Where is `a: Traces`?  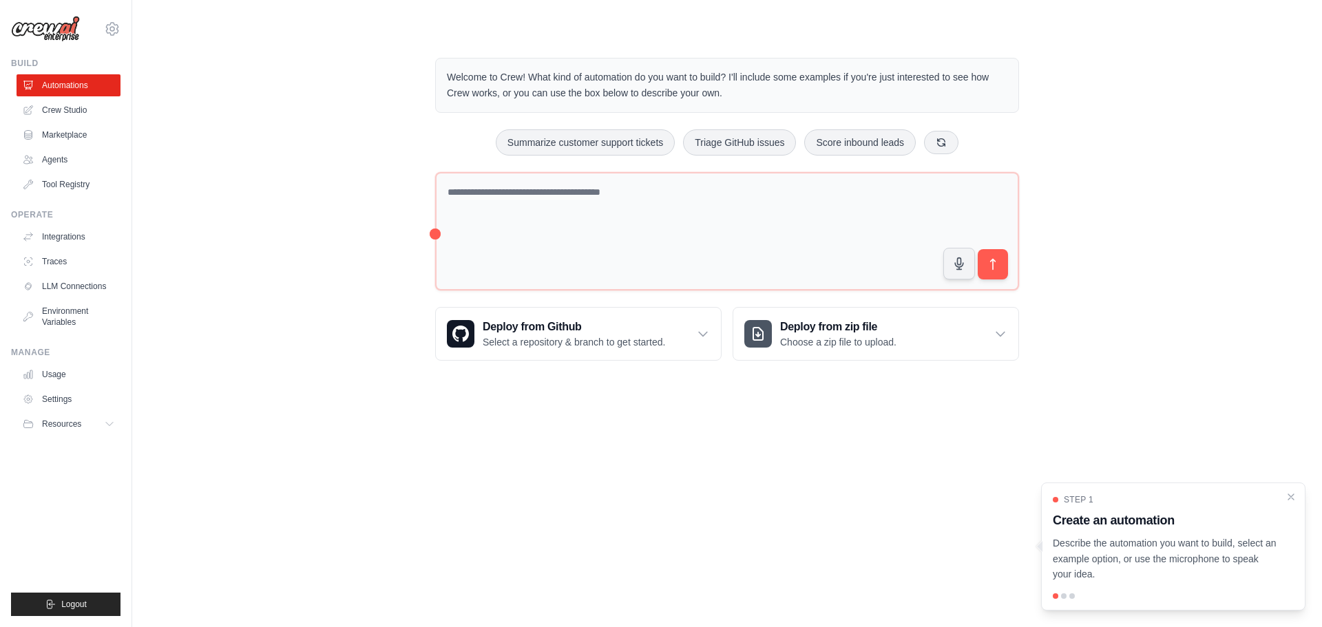
a: Traces is located at coordinates (68, 262).